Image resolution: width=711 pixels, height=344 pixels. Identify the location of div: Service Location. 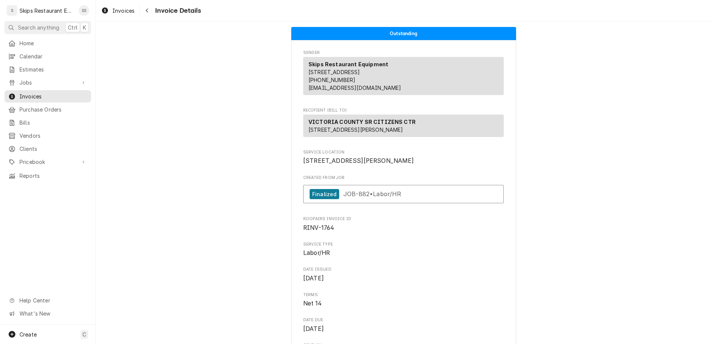
(403, 157).